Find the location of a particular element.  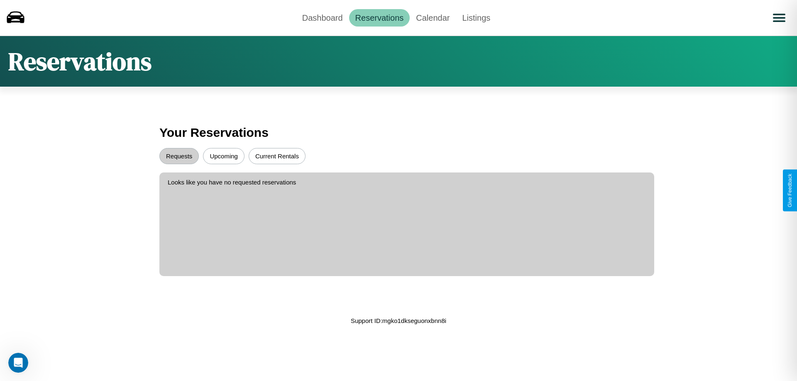

button: Upcoming is located at coordinates (224, 156).